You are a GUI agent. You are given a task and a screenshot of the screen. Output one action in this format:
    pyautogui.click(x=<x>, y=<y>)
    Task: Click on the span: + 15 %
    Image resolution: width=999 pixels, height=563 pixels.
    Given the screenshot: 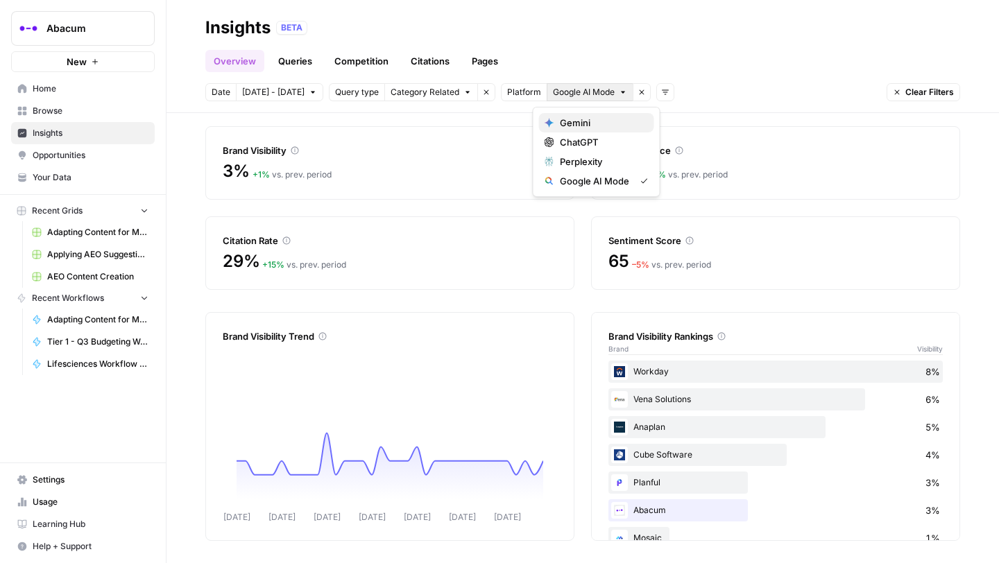 What is the action you would take?
    pyautogui.click(x=273, y=264)
    